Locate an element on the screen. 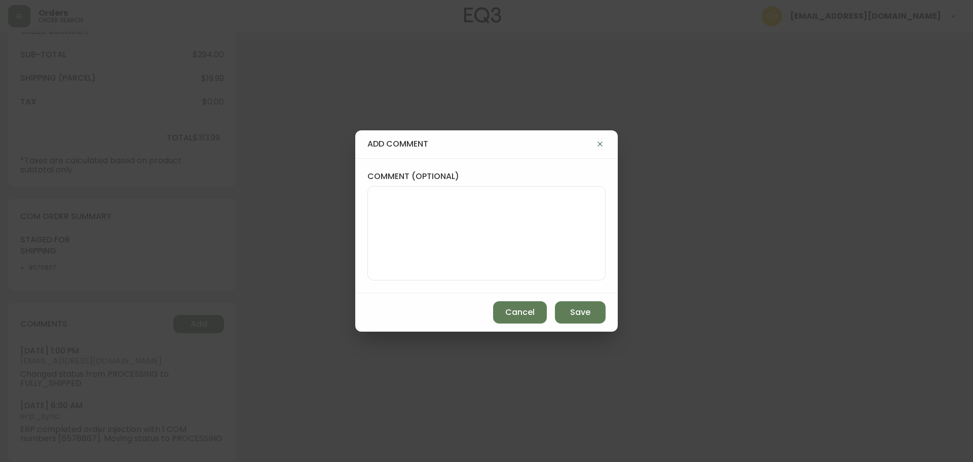  span: Save is located at coordinates (580, 312).